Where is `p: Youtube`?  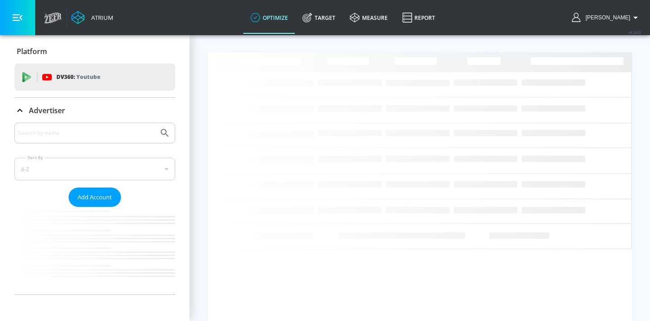
p: Youtube is located at coordinates (88, 77).